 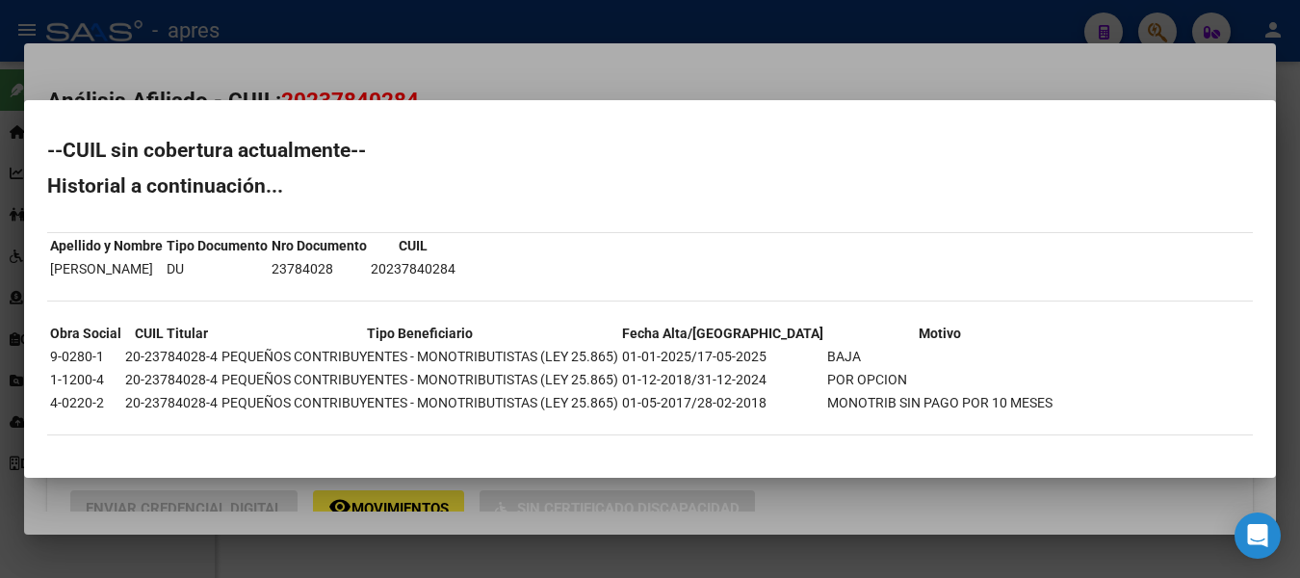 I want to click on th: CUIL, so click(x=413, y=245).